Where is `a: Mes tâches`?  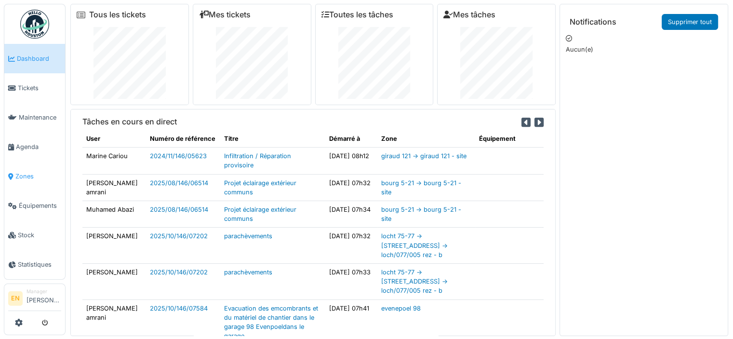 a: Mes tâches is located at coordinates (469, 14).